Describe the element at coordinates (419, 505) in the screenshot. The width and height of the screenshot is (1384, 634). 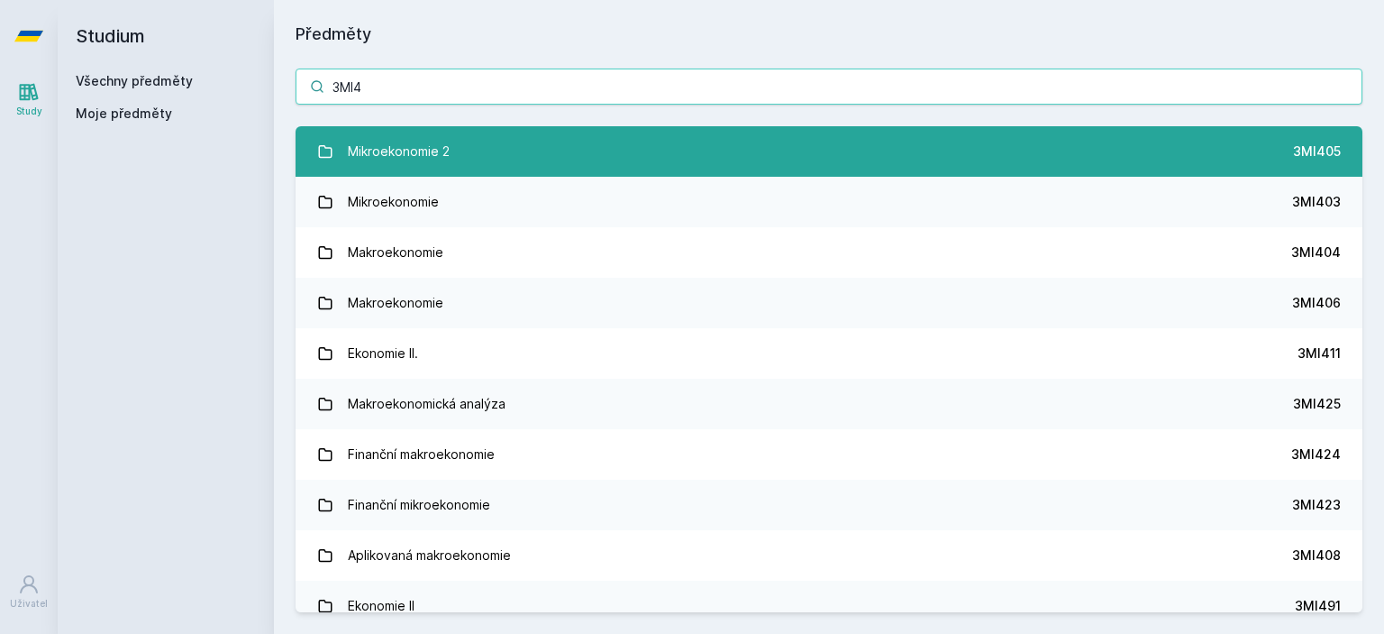
I see `div: Finanční mikroekonomie` at that location.